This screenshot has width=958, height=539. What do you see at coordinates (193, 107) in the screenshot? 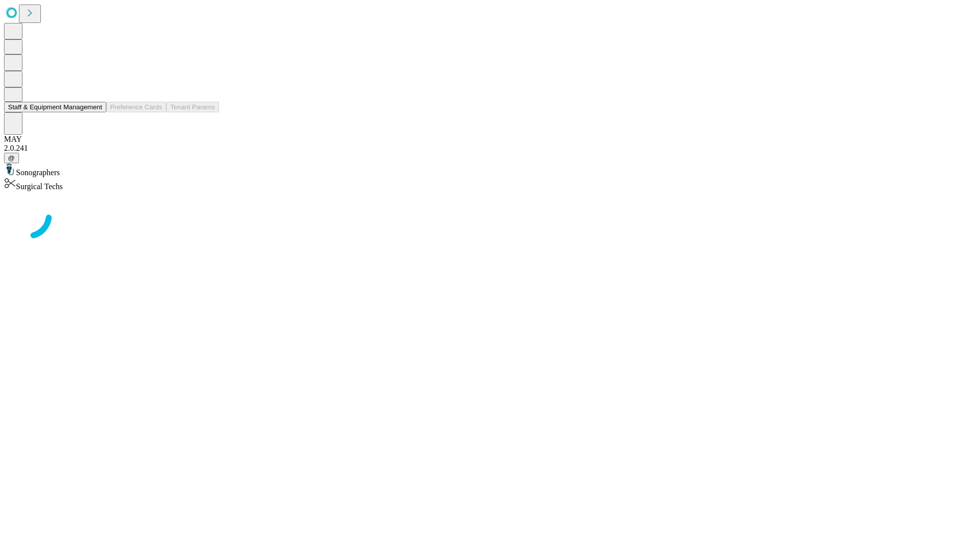
I see `button: Tenant Params` at bounding box center [193, 107].